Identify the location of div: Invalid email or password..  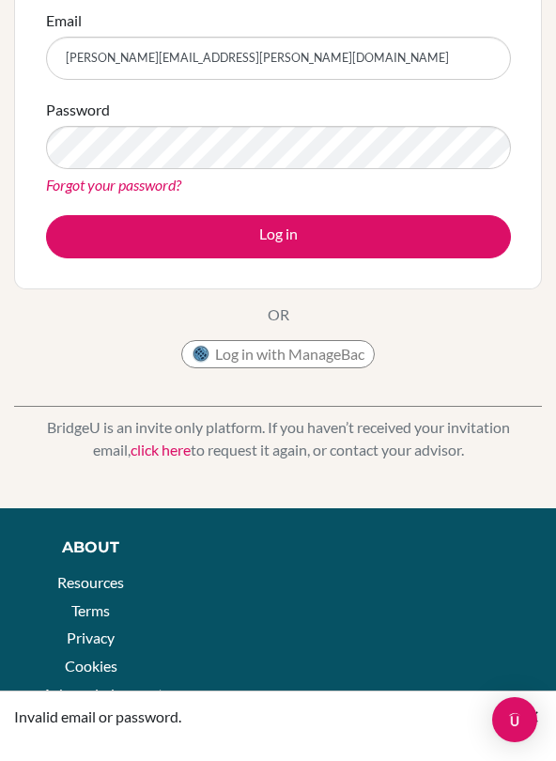
(269, 717).